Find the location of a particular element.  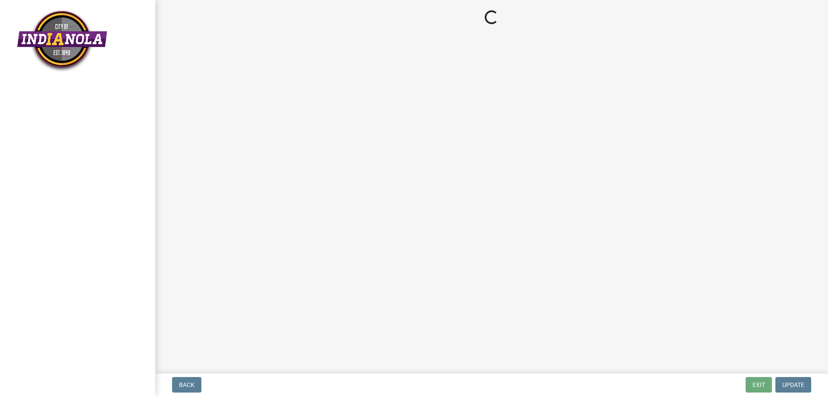

button: Exit is located at coordinates (759, 385).